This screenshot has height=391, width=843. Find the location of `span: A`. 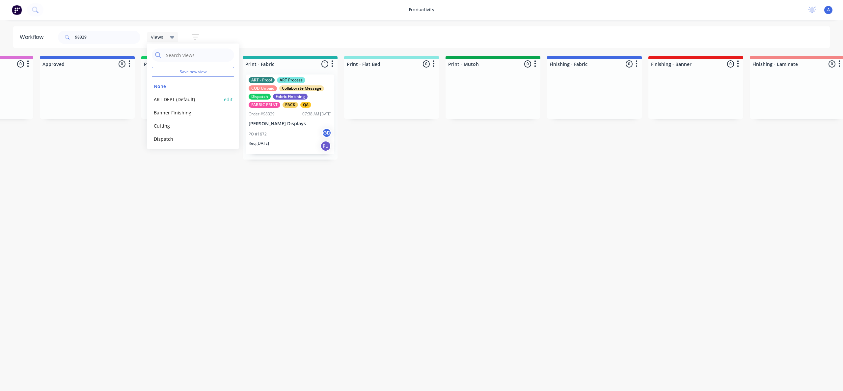

span: A is located at coordinates (829, 10).